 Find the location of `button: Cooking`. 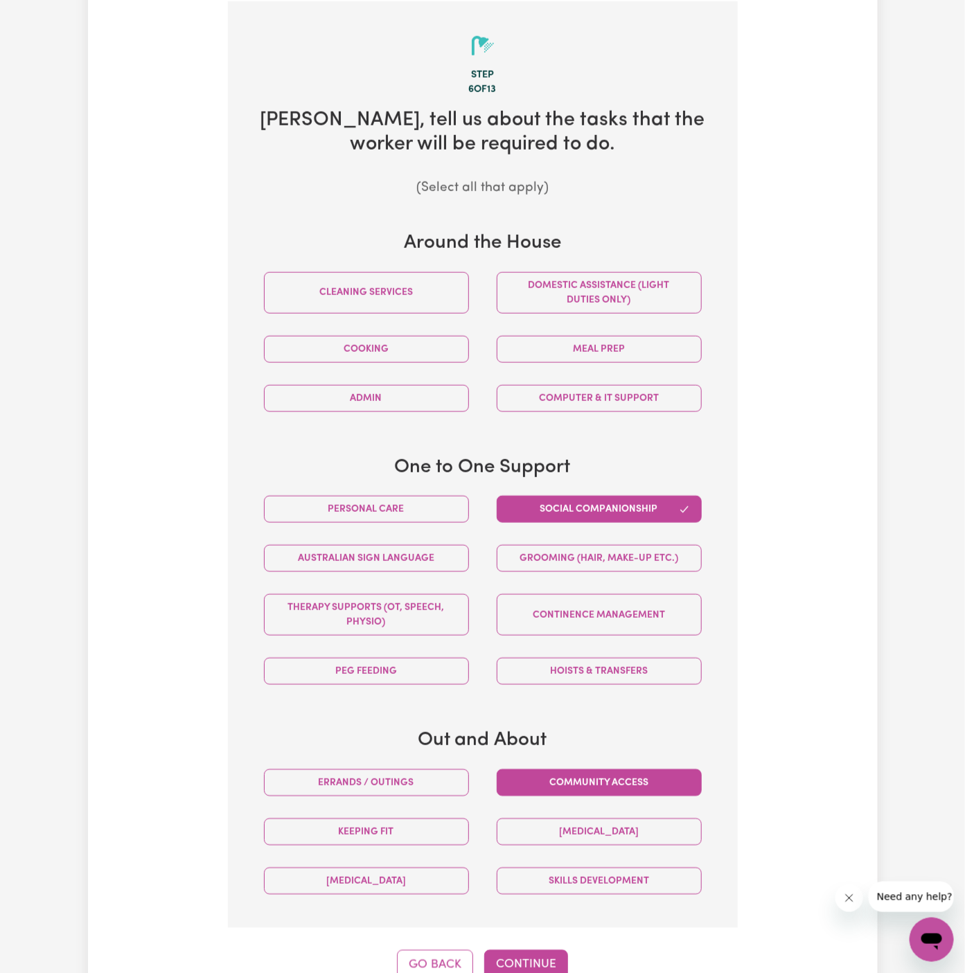

button: Cooking is located at coordinates (366, 349).